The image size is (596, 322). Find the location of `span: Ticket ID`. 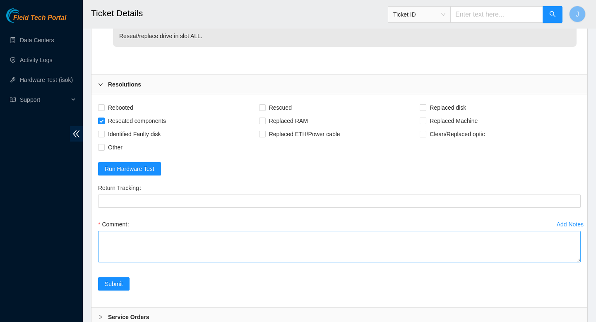

span: Ticket ID is located at coordinates (419, 14).